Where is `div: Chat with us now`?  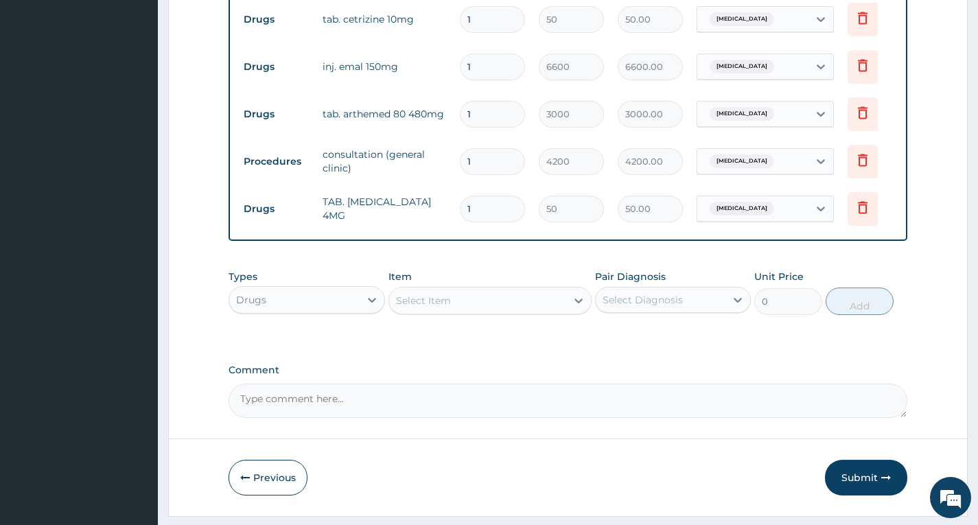
div: Chat with us now is located at coordinates (151, 86).